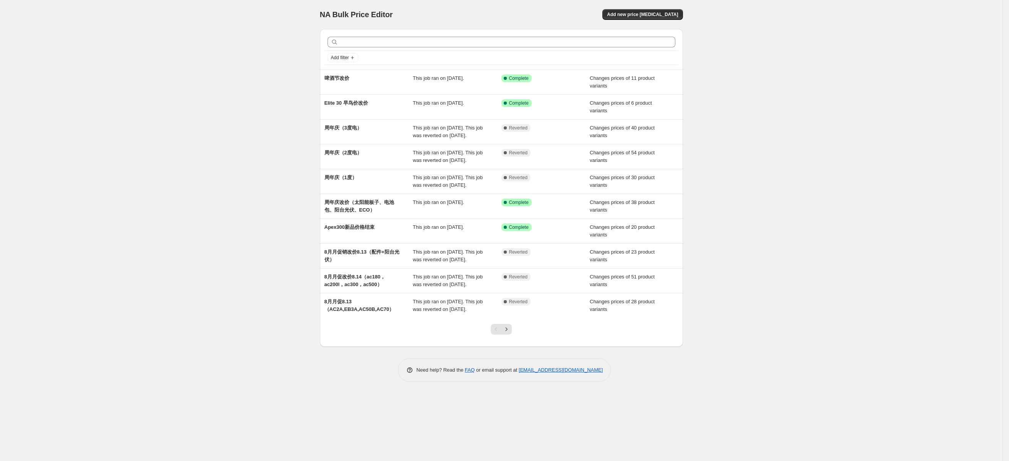 The image size is (1009, 461). What do you see at coordinates (506, 329) in the screenshot?
I see `button: Next` at bounding box center [506, 329].